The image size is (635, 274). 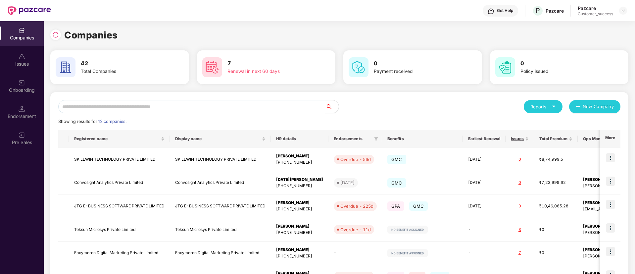 What do you see at coordinates (598, 107) in the screenshot?
I see `span: New Company` at bounding box center [598, 107].